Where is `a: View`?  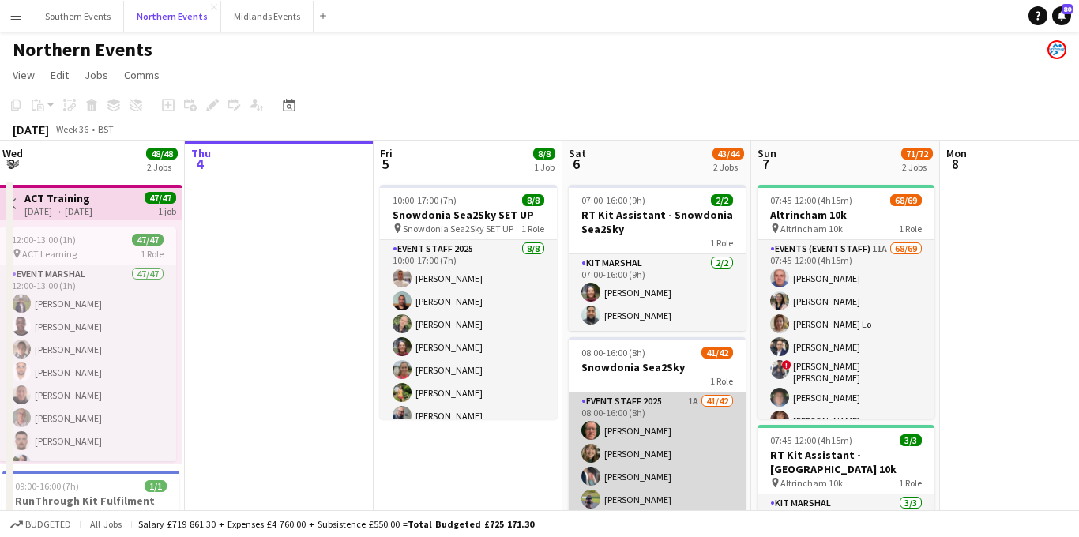
a: View is located at coordinates (24, 75).